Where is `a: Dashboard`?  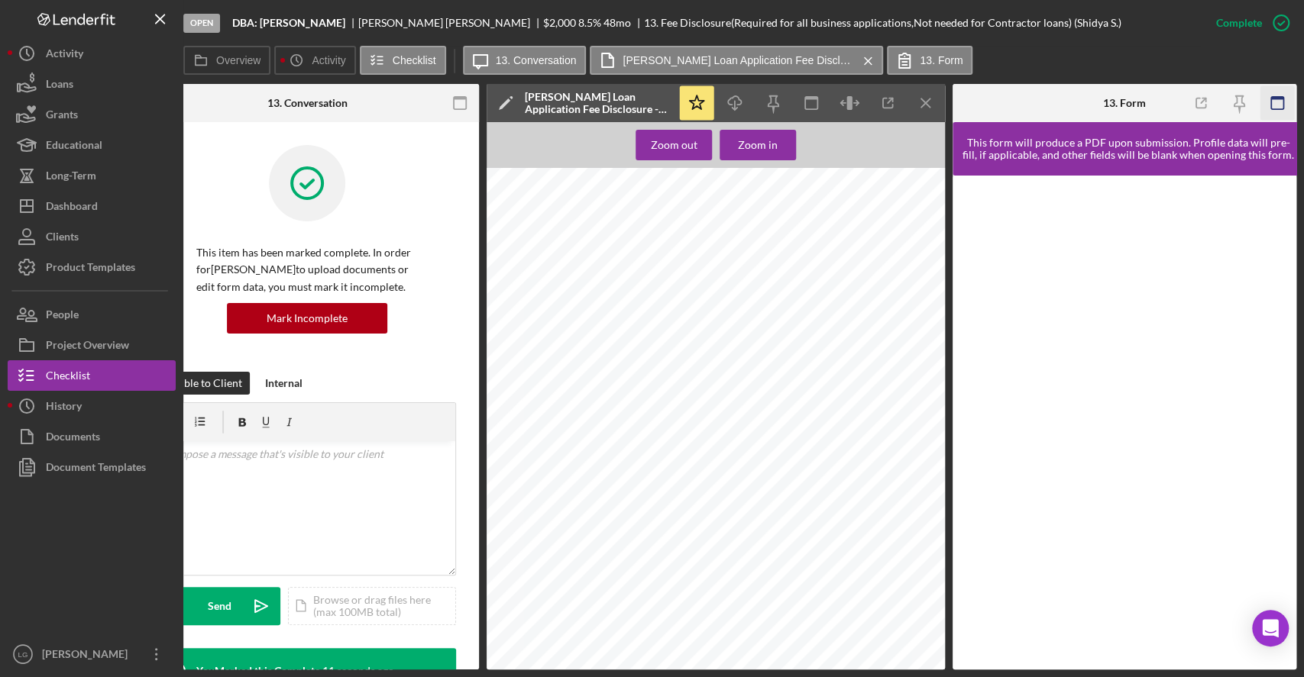 a: Dashboard is located at coordinates (92, 206).